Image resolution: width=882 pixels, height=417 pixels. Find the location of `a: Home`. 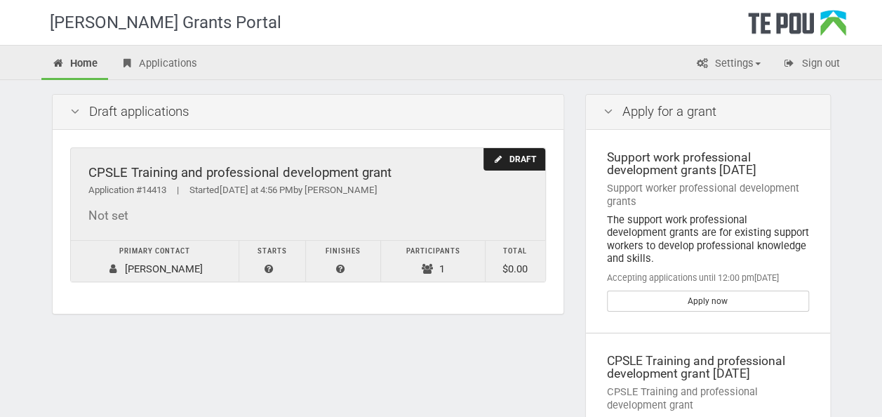

a: Home is located at coordinates (75, 65).